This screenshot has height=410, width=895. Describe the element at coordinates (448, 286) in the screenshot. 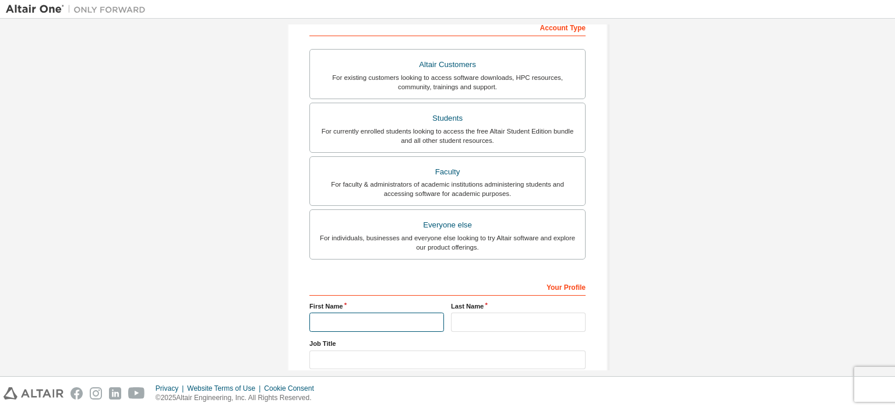

I see `div: Your Profile` at that location.